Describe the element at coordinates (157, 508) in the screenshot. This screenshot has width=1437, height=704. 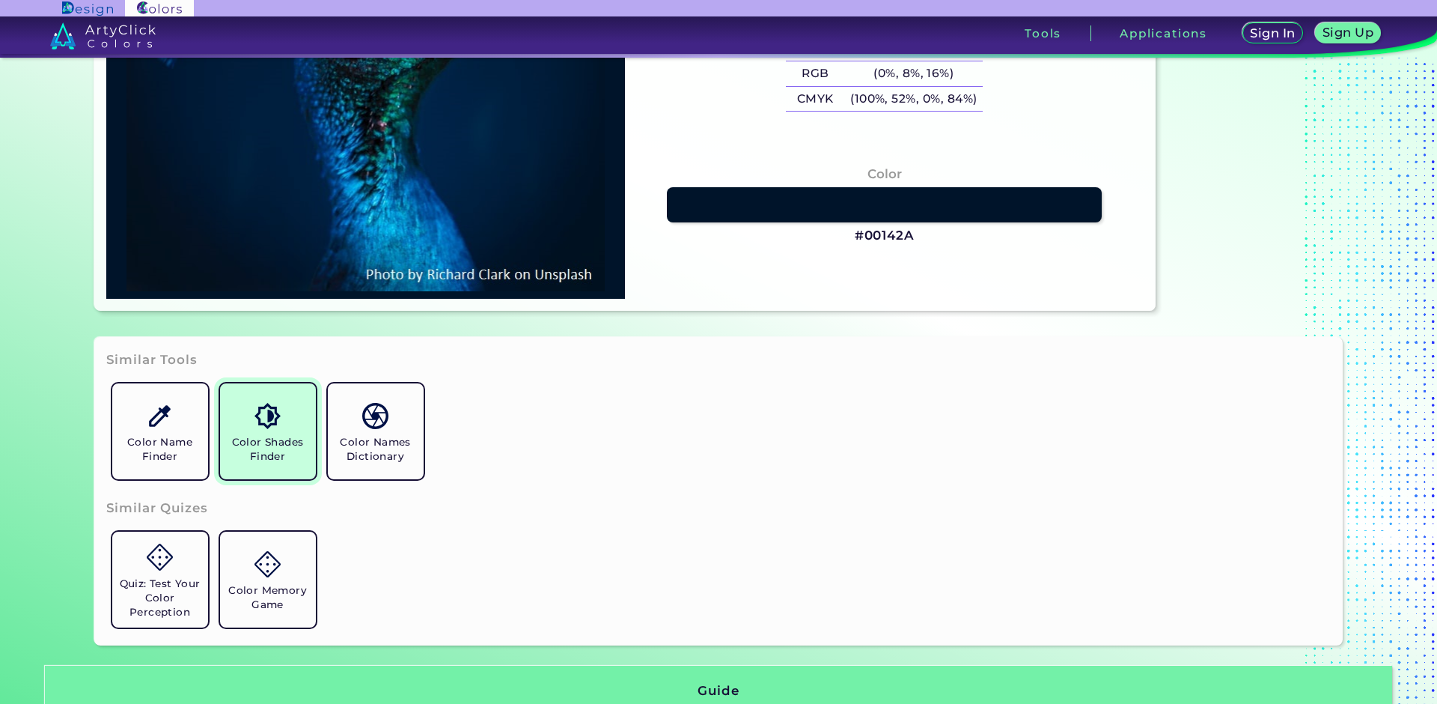
I see `h3: Similar Quizes` at that location.